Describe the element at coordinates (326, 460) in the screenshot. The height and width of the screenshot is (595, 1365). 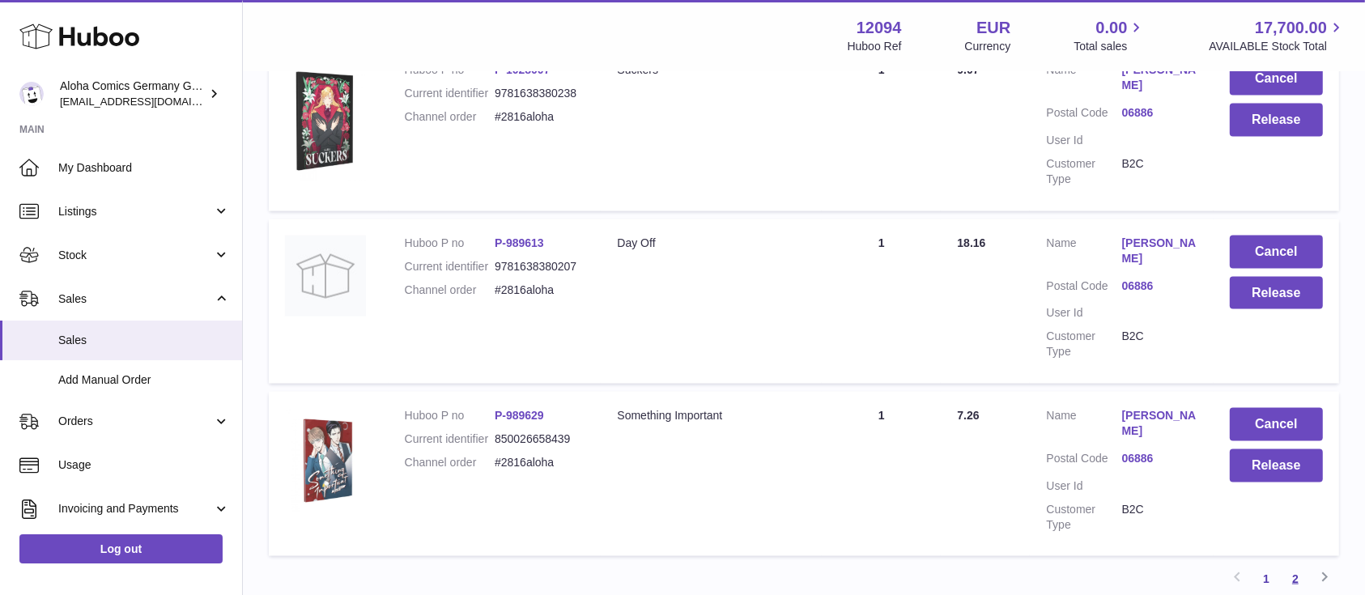
I see `img: 120941736833479.png` at that location.